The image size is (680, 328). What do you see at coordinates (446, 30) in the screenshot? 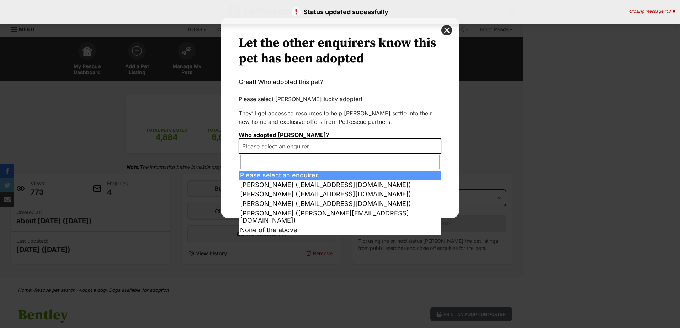
I see `button: close` at bounding box center [446, 30].